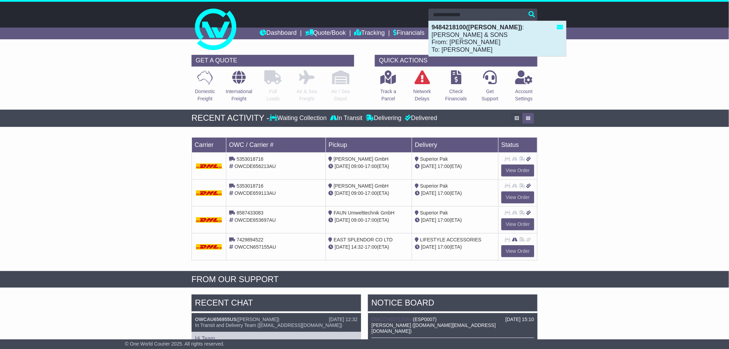 Image resolution: width=729 pixels, height=349 pixels. I want to click on p: Air & Sea Freight, so click(306, 95).